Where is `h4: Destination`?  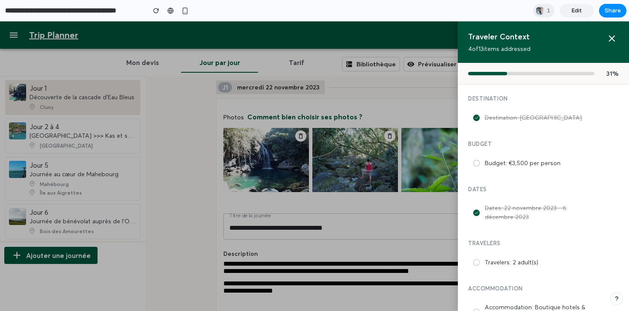
h4: Destination is located at coordinates (543, 77).